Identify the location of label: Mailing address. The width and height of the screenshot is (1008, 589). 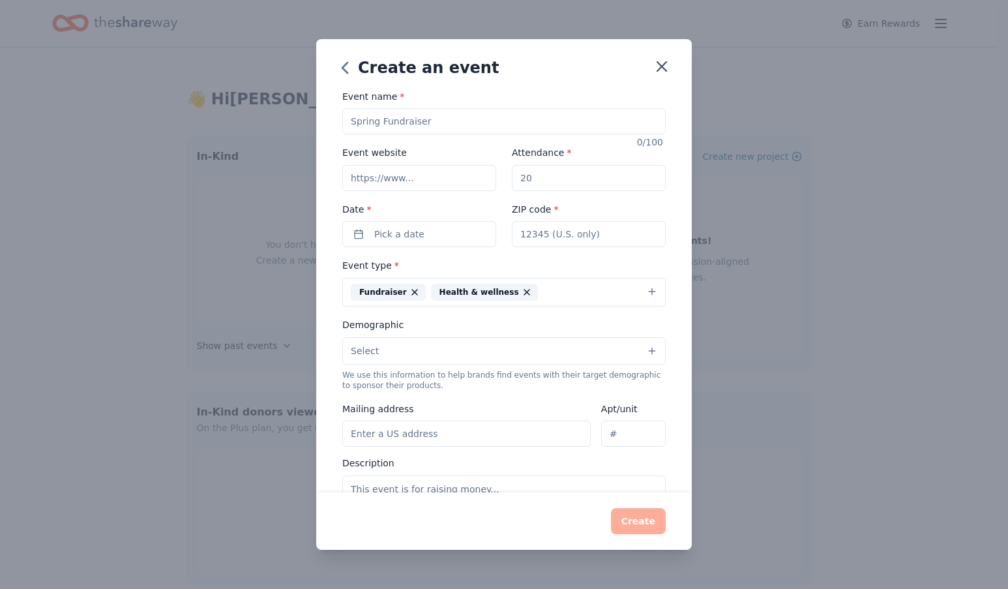
(378, 409).